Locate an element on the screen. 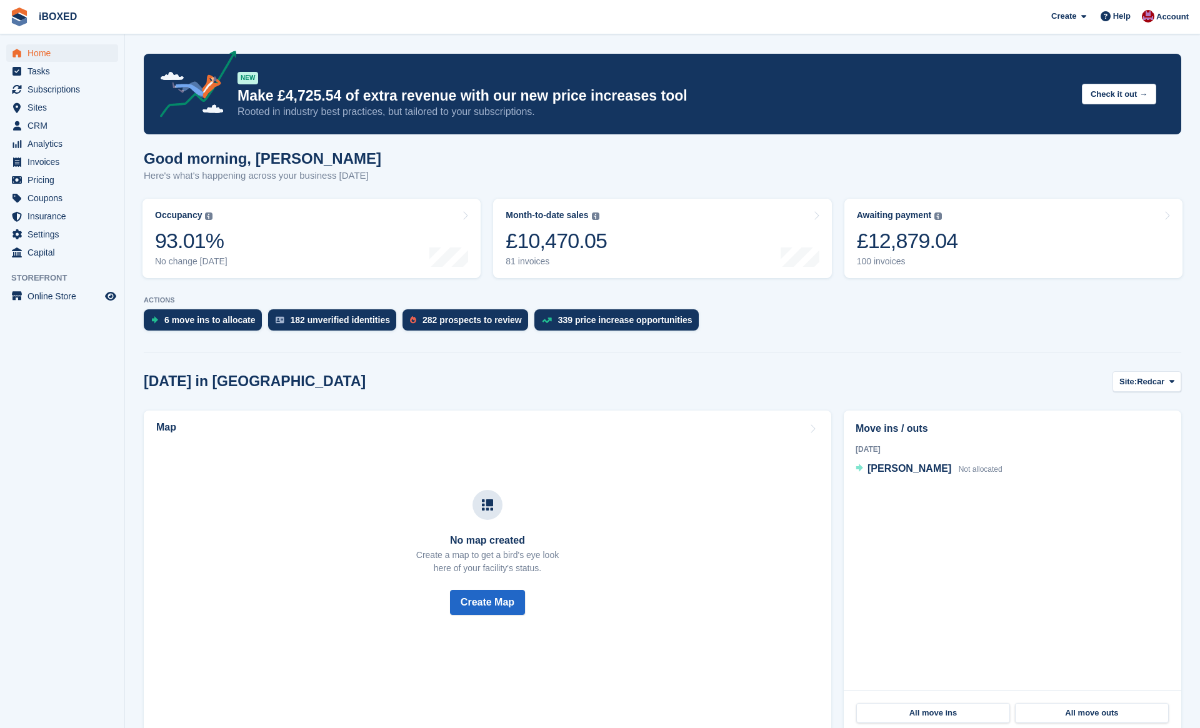  div: Awaiting payment is located at coordinates (895, 215).